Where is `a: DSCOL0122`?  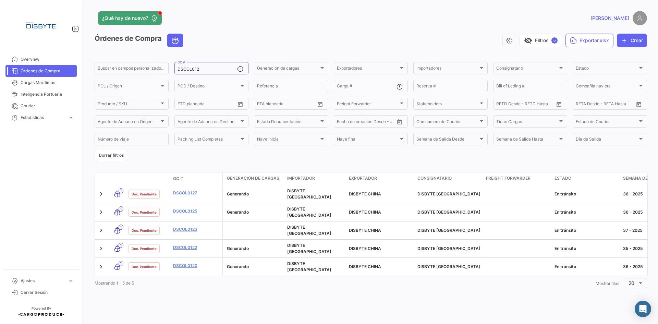 a: DSCOL0122 is located at coordinates (196, 247).